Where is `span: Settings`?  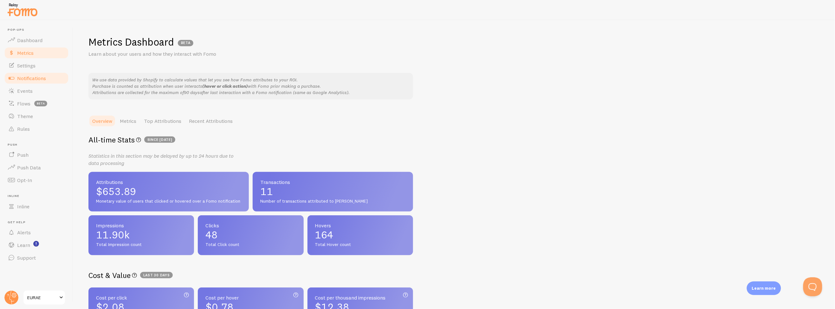 span: Settings is located at coordinates (26, 66).